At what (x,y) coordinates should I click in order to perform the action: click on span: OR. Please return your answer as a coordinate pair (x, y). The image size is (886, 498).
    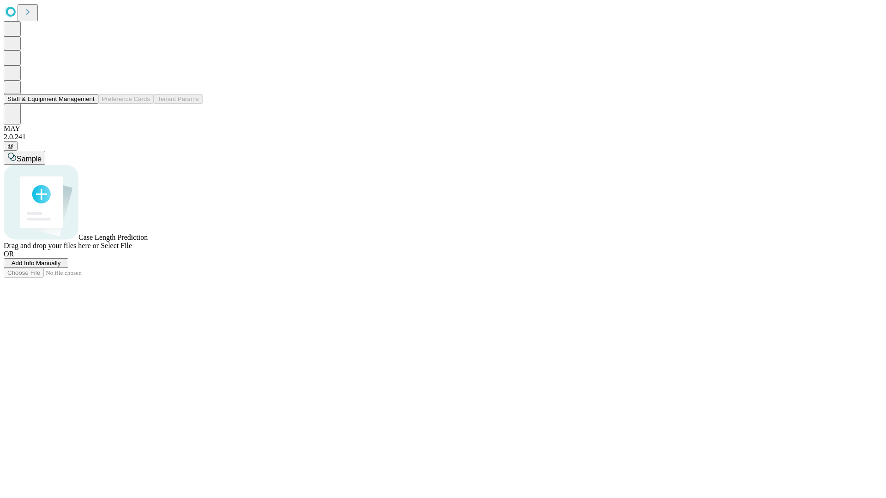
    Looking at the image, I should click on (9, 254).